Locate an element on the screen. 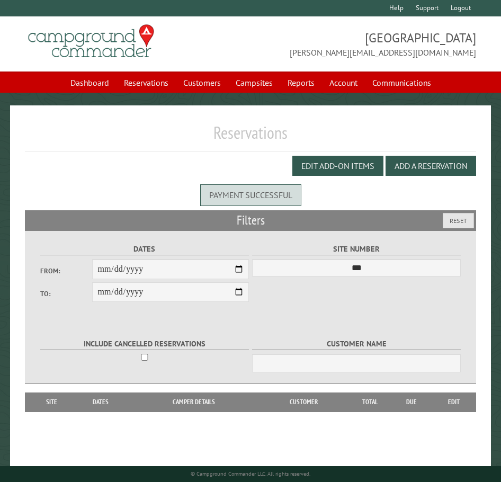  th: Site is located at coordinates (51, 402).